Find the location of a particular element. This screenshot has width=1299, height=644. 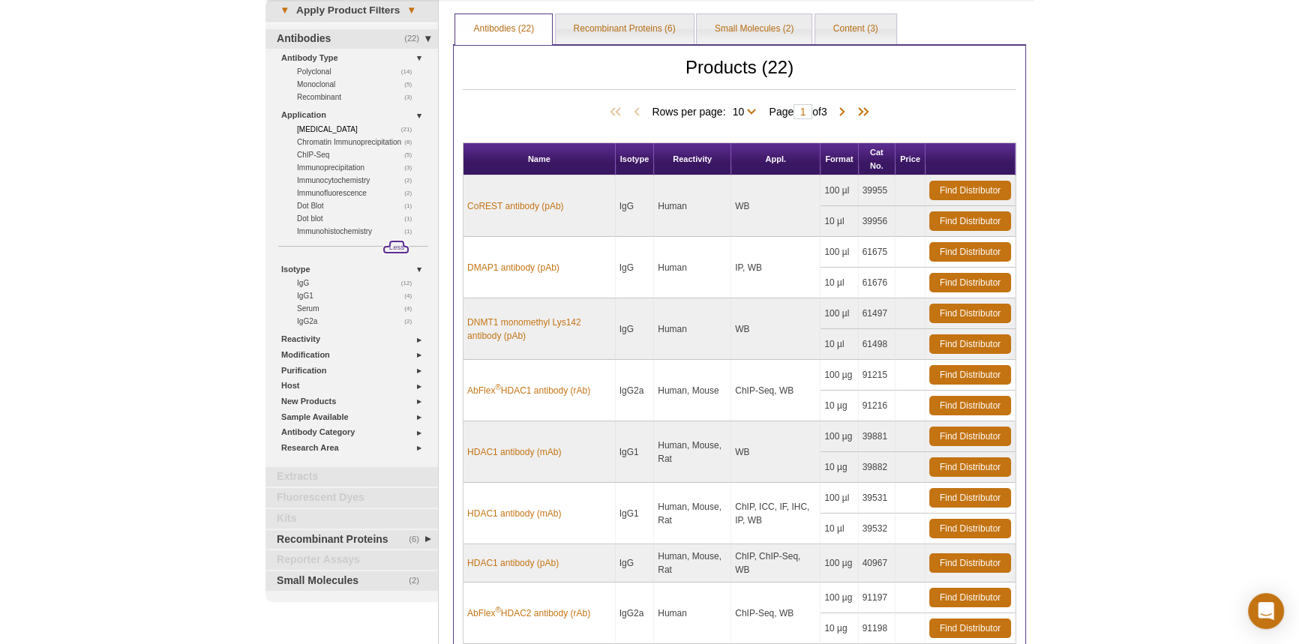

a: (2)Small Molecules is located at coordinates (352, 581).